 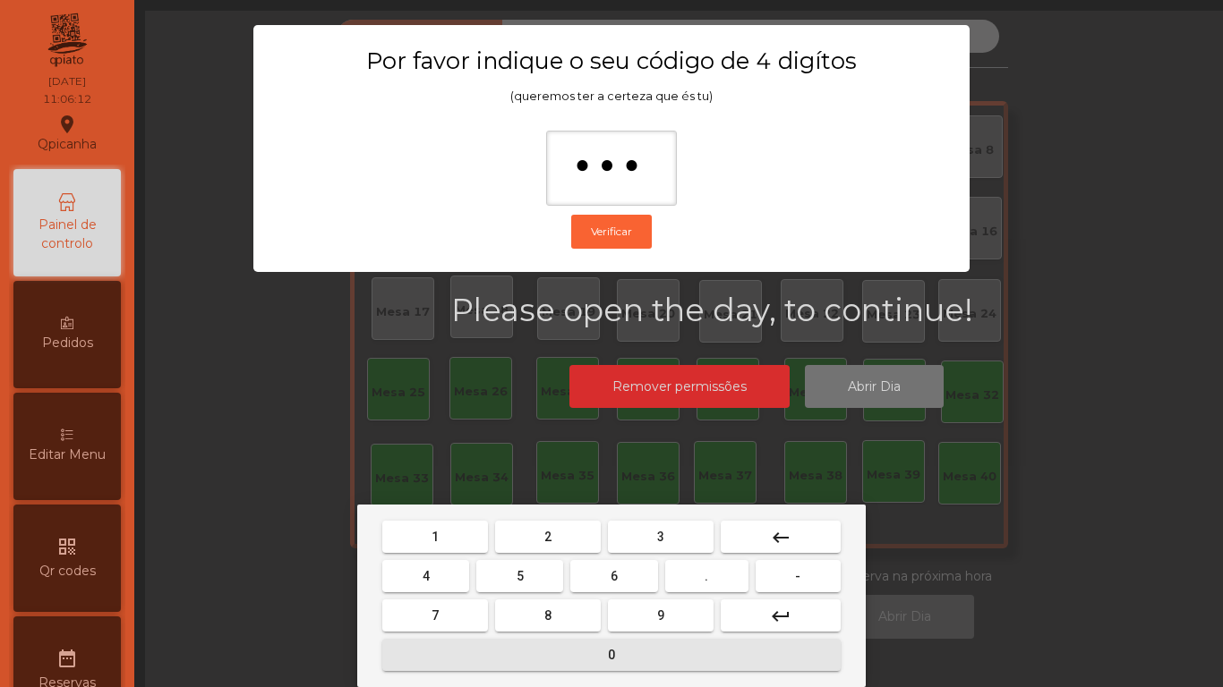 I want to click on span: 6, so click(x=614, y=576).